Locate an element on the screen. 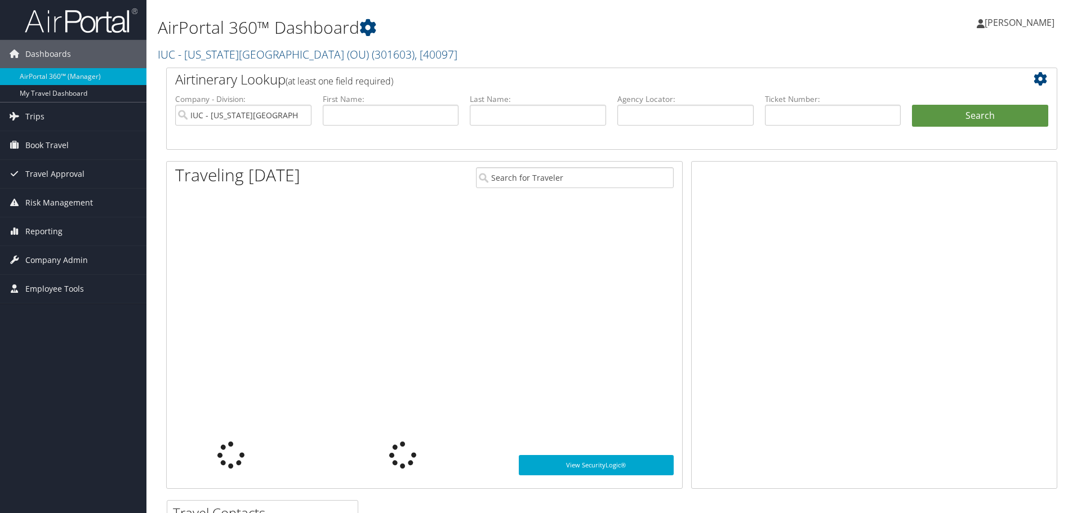  span: Book Travel is located at coordinates (47, 145).